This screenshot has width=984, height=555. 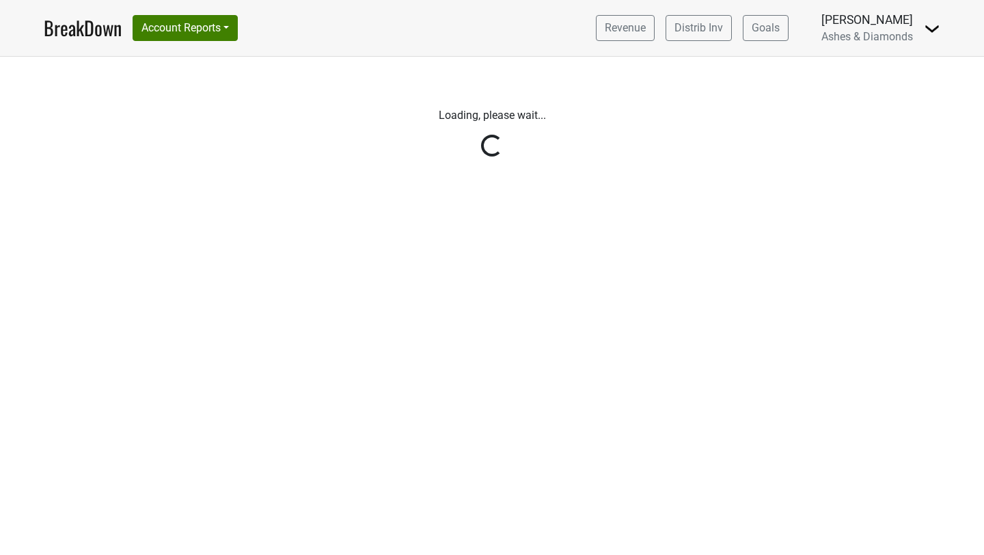 I want to click on a: Distrib Inv, so click(x=698, y=28).